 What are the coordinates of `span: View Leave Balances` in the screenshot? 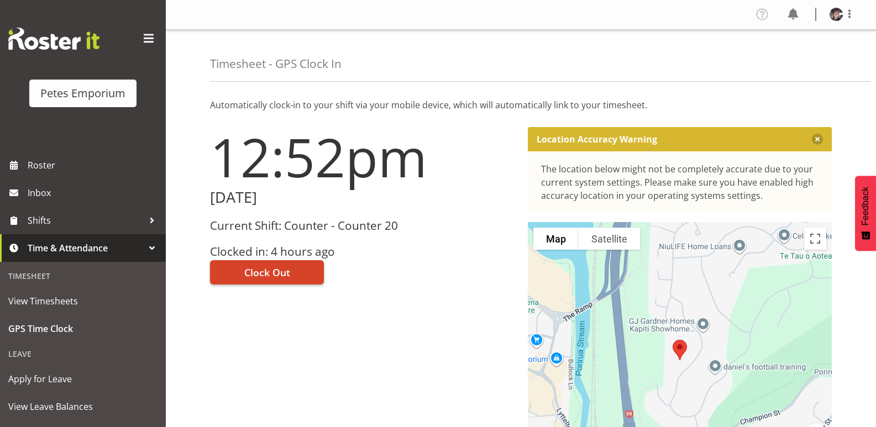 It's located at (83, 407).